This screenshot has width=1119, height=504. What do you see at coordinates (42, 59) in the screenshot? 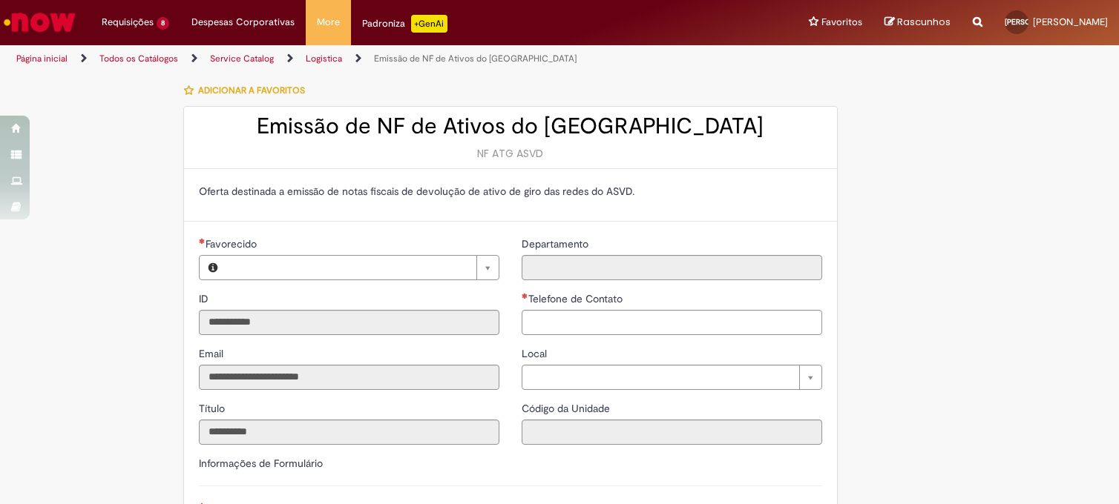
I see `a: Página inicial` at bounding box center [42, 59].